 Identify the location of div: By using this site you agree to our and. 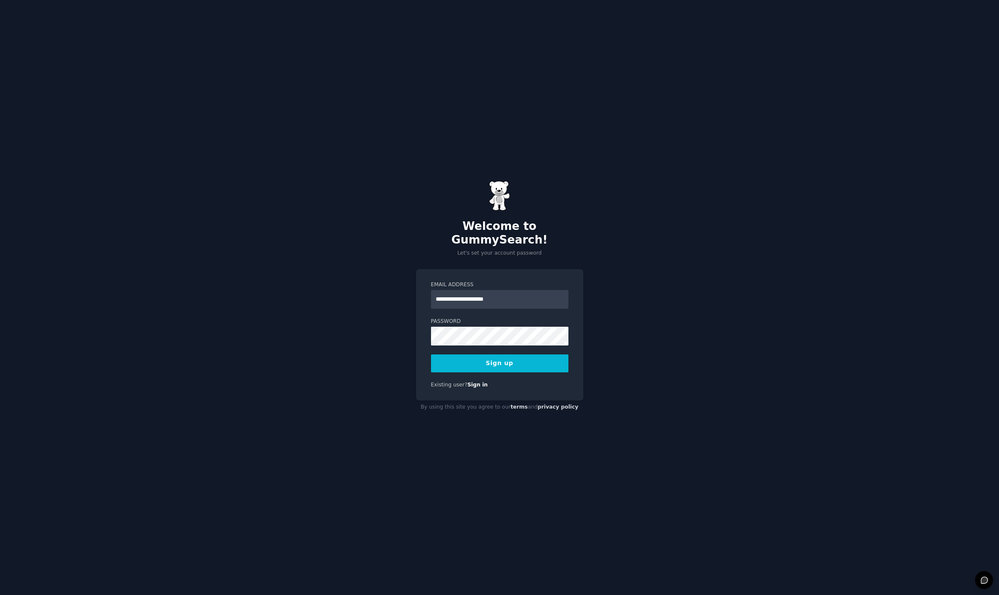
(500, 407).